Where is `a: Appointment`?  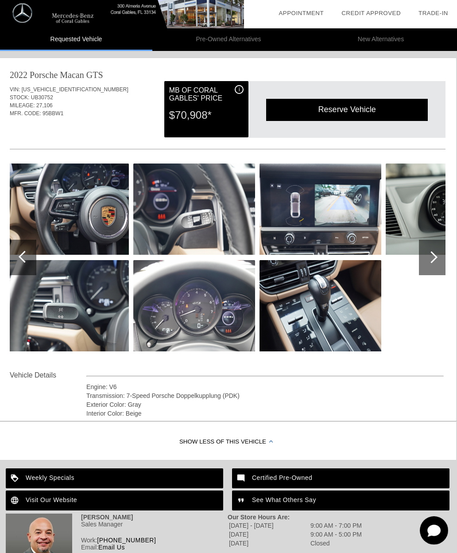
a: Appointment is located at coordinates (301, 13).